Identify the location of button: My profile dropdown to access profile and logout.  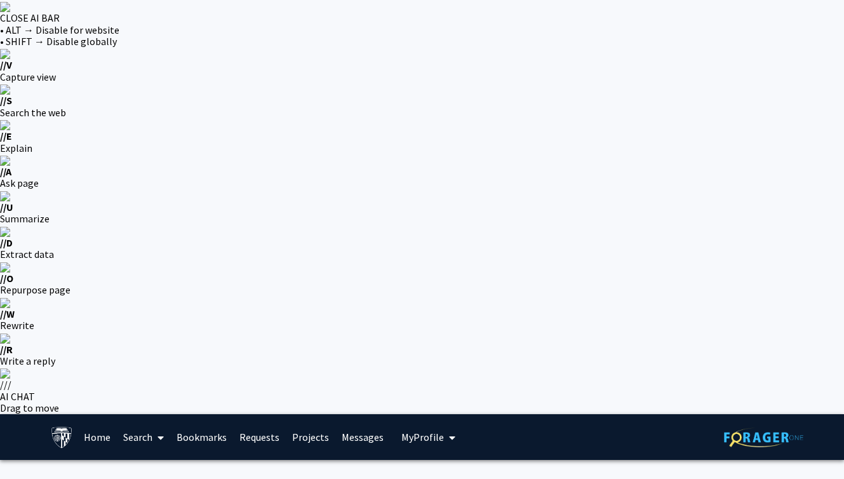
(428, 437).